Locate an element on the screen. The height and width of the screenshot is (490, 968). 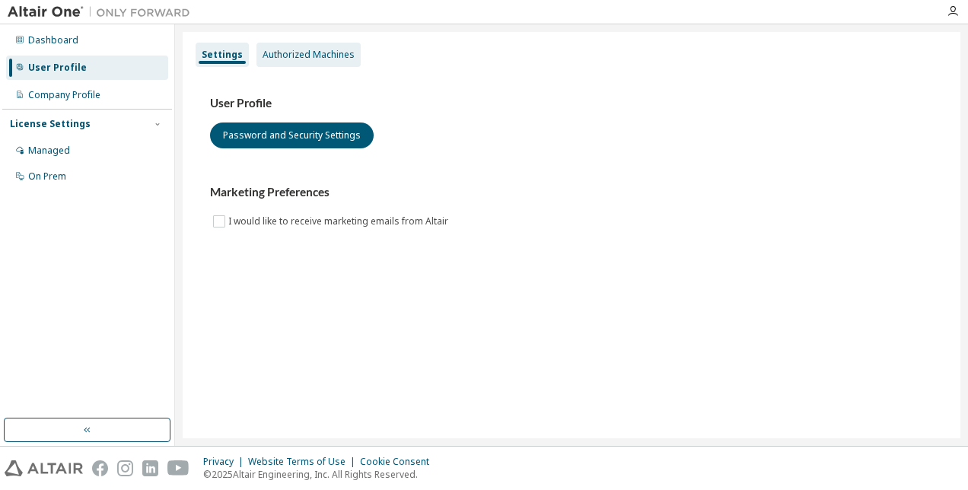
div: Cookie Consent is located at coordinates (399, 462).